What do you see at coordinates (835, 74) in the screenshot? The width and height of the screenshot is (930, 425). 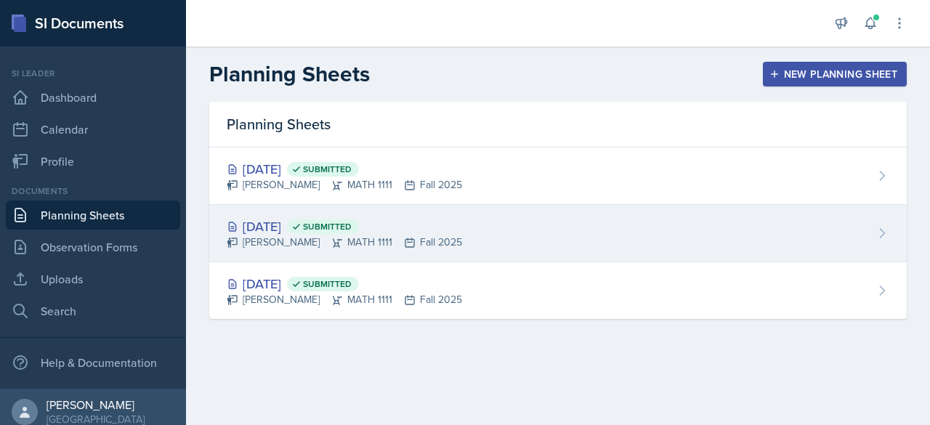 I see `div: New Planning Sheet` at bounding box center [835, 74].